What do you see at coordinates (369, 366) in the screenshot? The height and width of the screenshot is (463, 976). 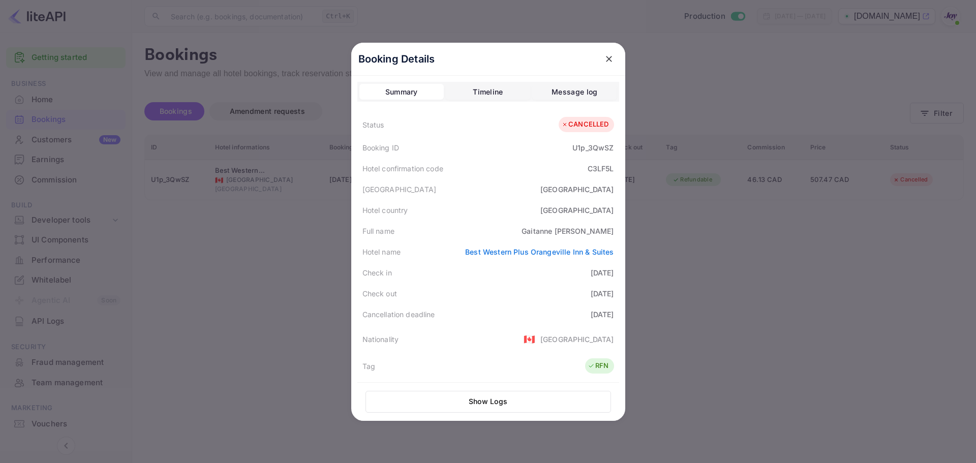 I see `div: Tag` at bounding box center [369, 366].